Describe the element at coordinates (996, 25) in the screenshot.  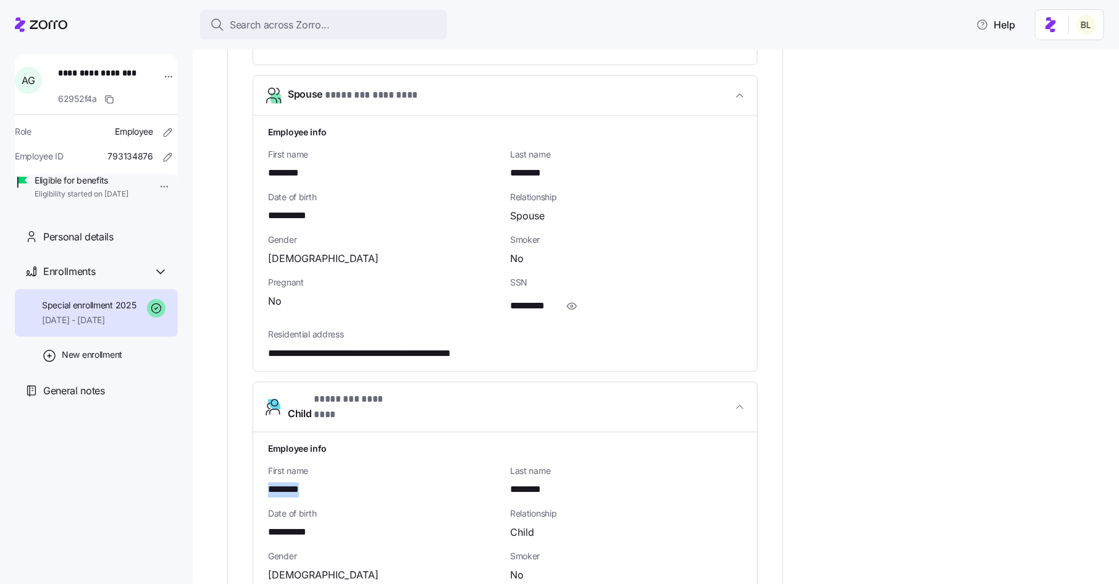
I see `button: Help` at that location.